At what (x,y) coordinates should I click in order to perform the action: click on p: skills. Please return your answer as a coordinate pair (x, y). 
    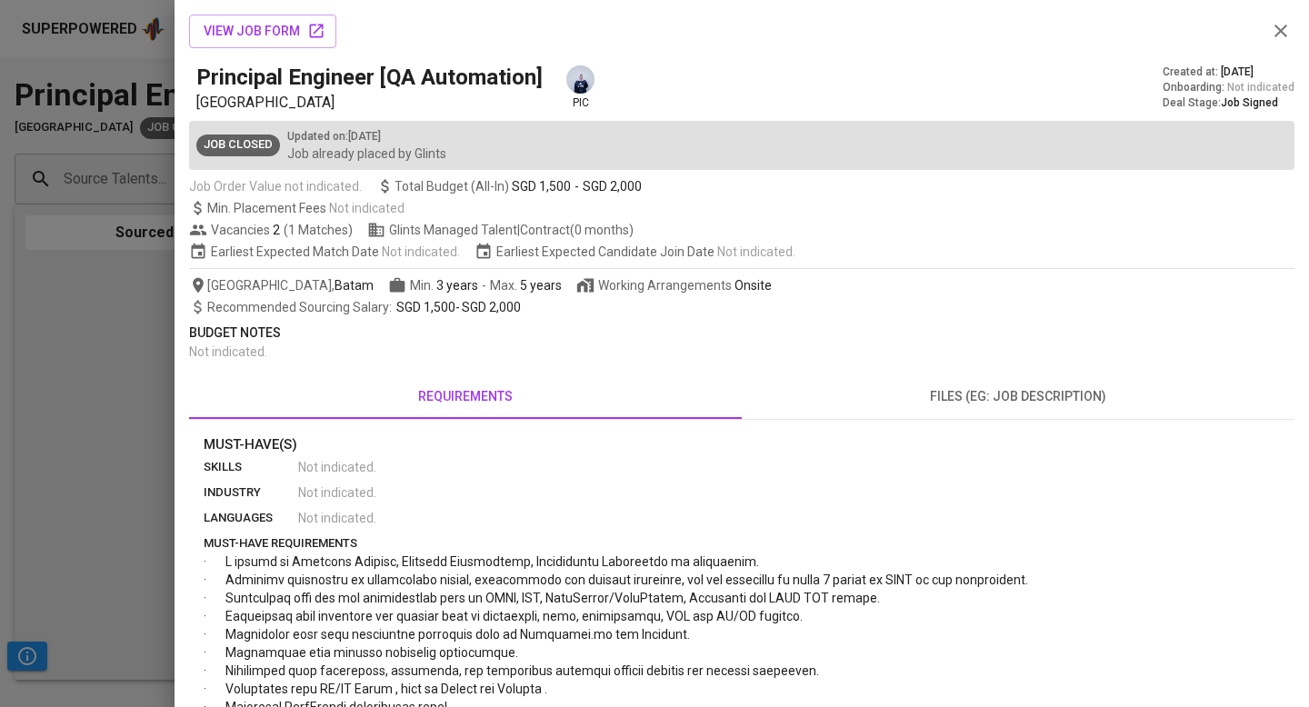
    Looking at the image, I should click on (251, 467).